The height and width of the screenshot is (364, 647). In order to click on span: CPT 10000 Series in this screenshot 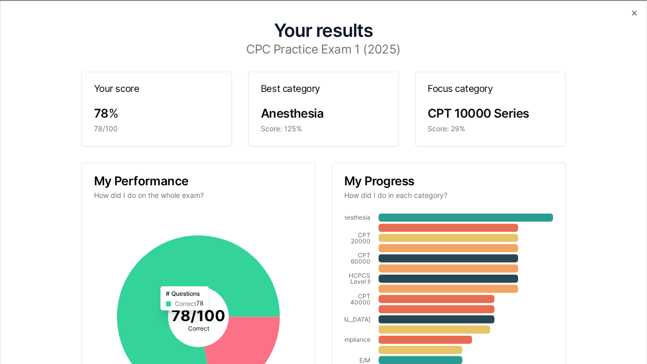, I will do `click(478, 113)`.